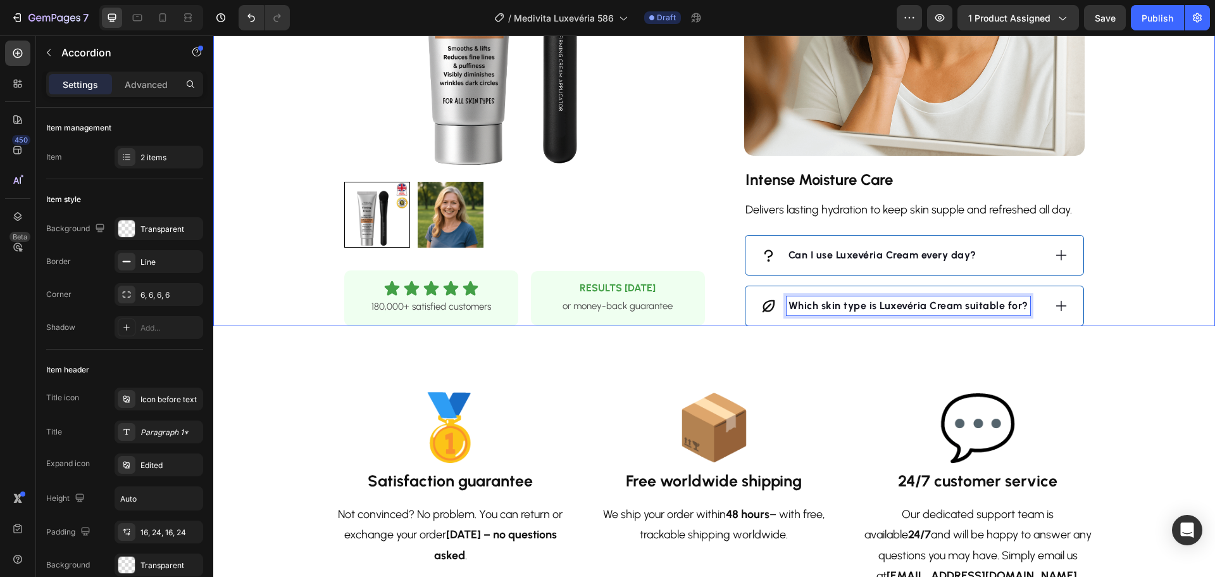 This screenshot has width=1215, height=577. I want to click on div: 16, 24, 16, 24, so click(170, 532).